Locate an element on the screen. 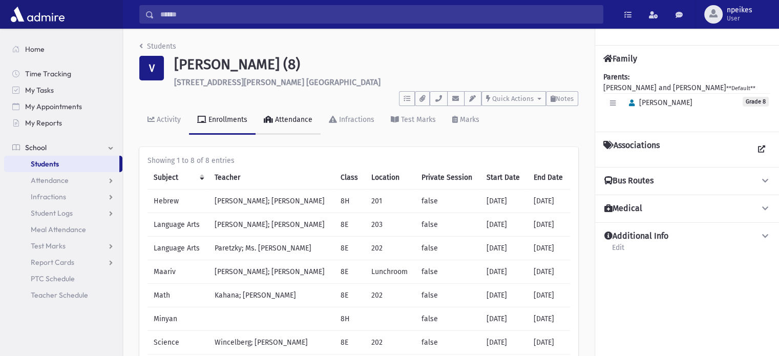 The width and height of the screenshot is (779, 356). td: Maariv is located at coordinates (178, 272).